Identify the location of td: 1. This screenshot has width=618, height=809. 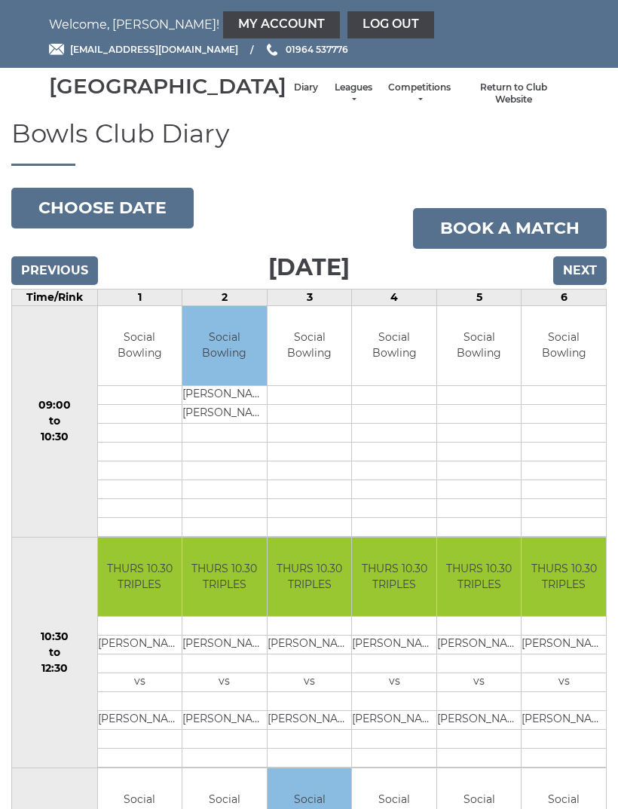
(140, 298).